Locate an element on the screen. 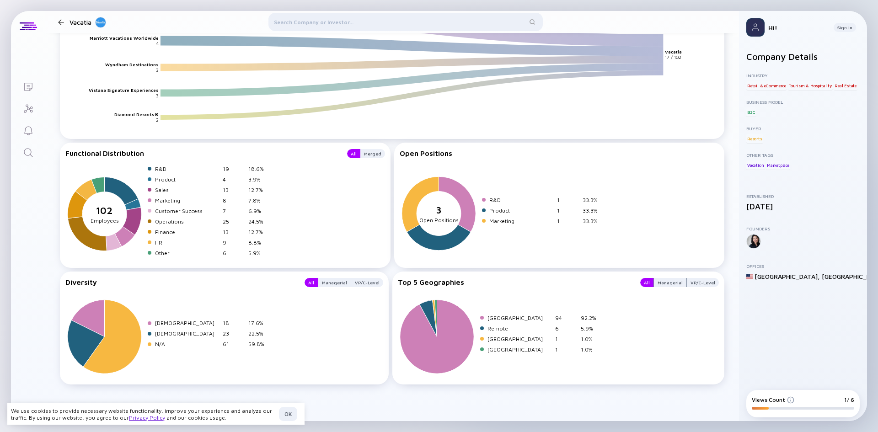 This screenshot has width=878, height=432. div: 23 is located at coordinates (234, 333).